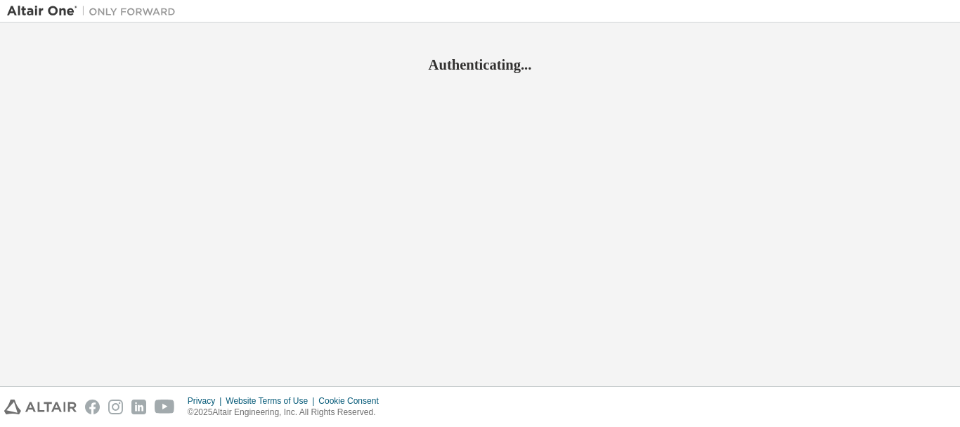  I want to click on img: altair_logo.svg, so click(40, 406).